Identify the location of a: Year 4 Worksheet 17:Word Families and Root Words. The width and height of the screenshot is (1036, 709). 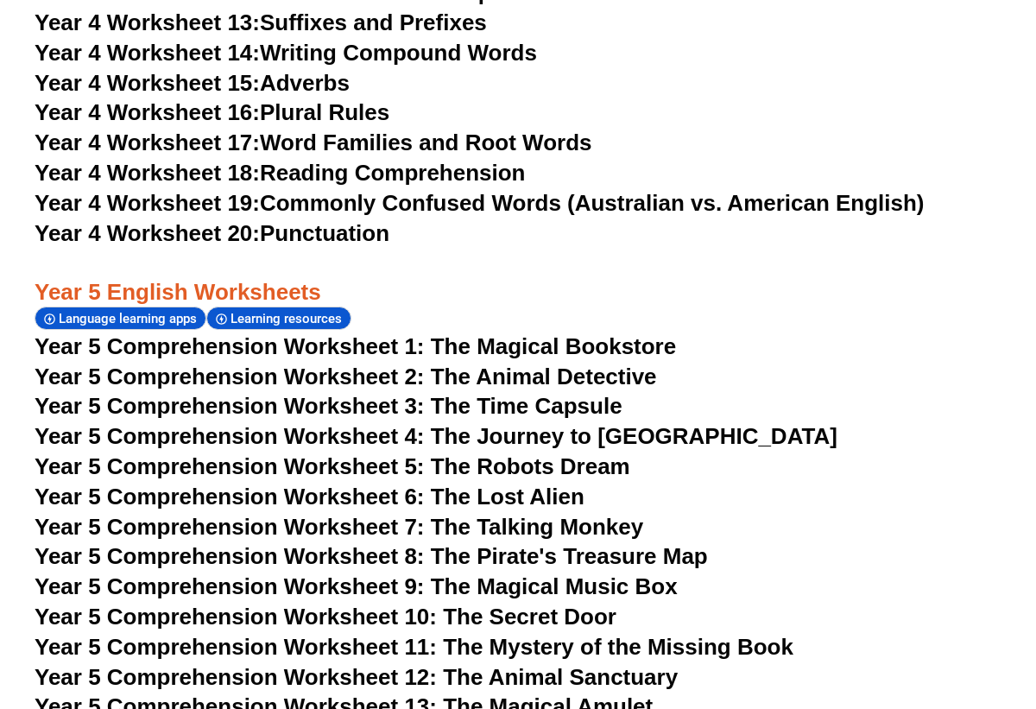
(313, 142).